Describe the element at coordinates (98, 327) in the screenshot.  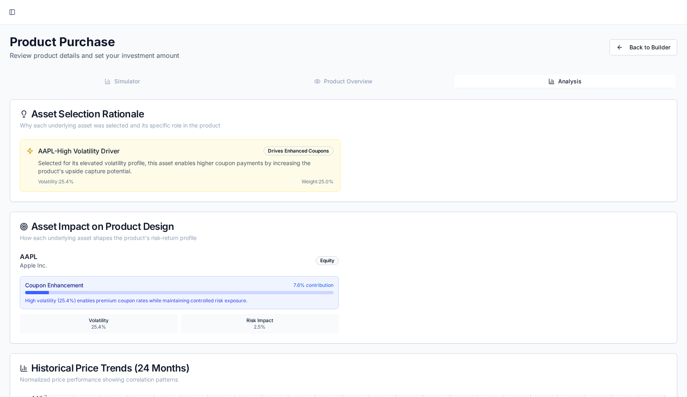
I see `div: 25.4 %` at that location.